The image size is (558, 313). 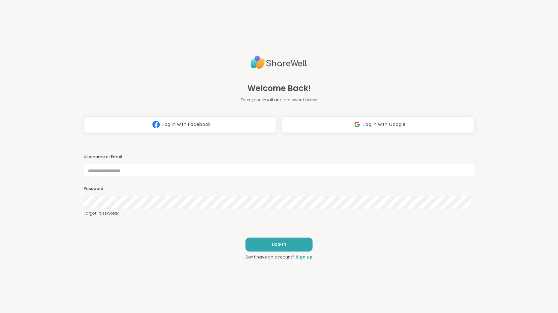 I want to click on span: Don't have an account?, so click(x=270, y=257).